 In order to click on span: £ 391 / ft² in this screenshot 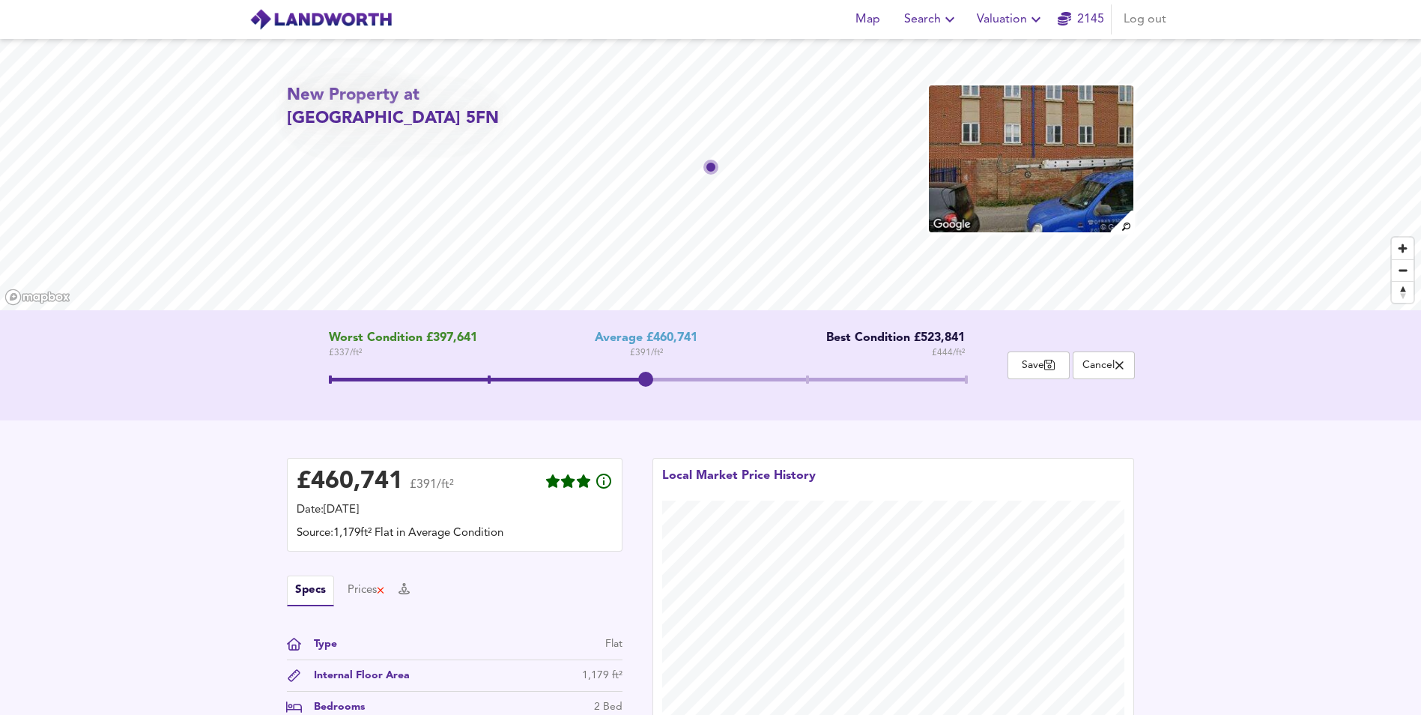, I will do `click(647, 353)`.